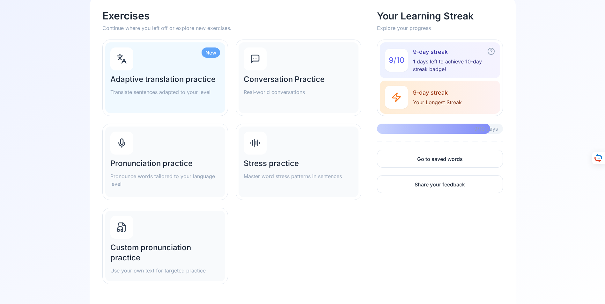  What do you see at coordinates (440, 16) in the screenshot?
I see `h2: Your Learning Streak` at bounding box center [440, 16].